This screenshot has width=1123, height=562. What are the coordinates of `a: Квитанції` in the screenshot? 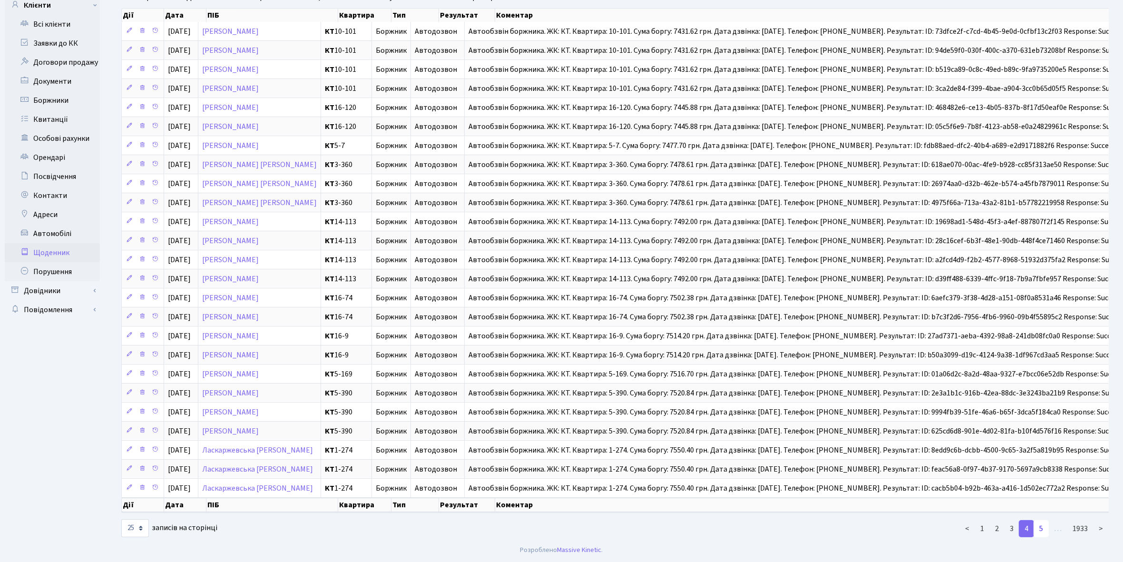 It's located at (52, 119).